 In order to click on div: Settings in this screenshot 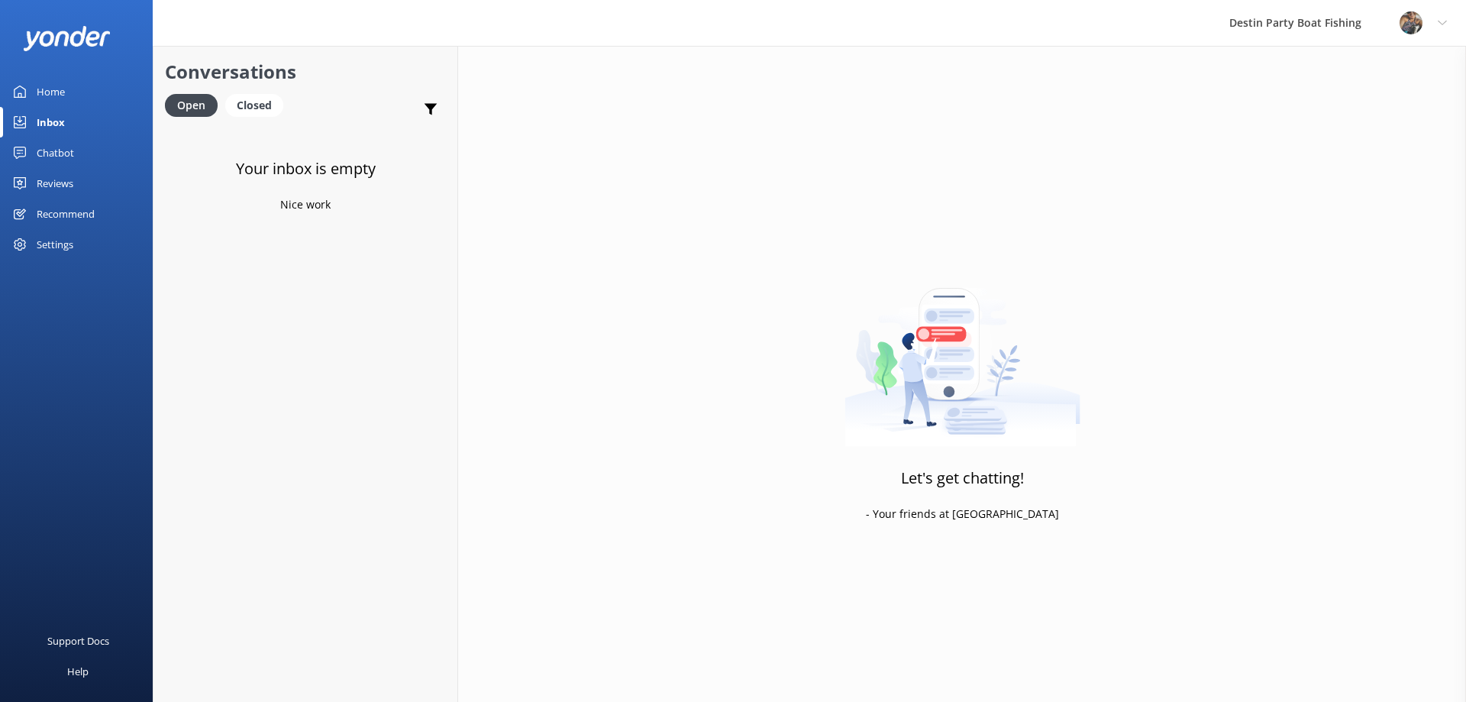, I will do `click(55, 244)`.